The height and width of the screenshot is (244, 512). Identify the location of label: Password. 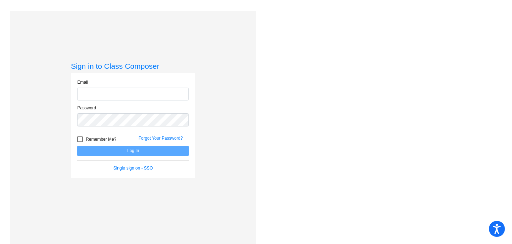
(86, 108).